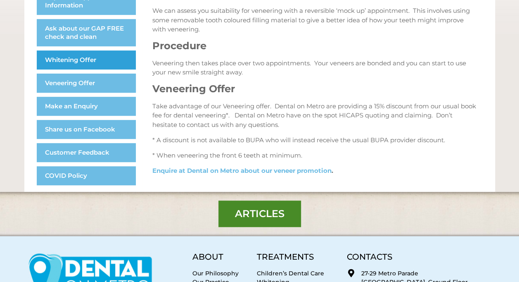 The image size is (519, 282). What do you see at coordinates (215, 273) in the screenshot?
I see `a: Our Philosophy` at bounding box center [215, 273].